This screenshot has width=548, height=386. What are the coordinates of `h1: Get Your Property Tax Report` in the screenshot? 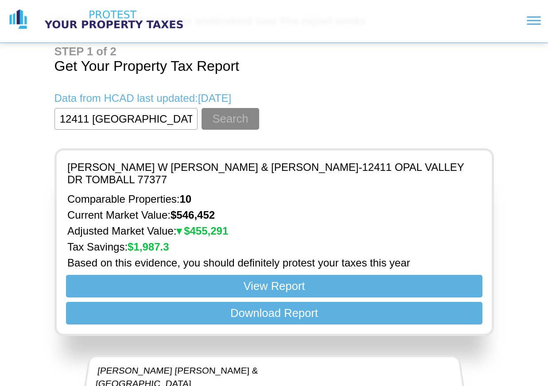 It's located at (274, 60).